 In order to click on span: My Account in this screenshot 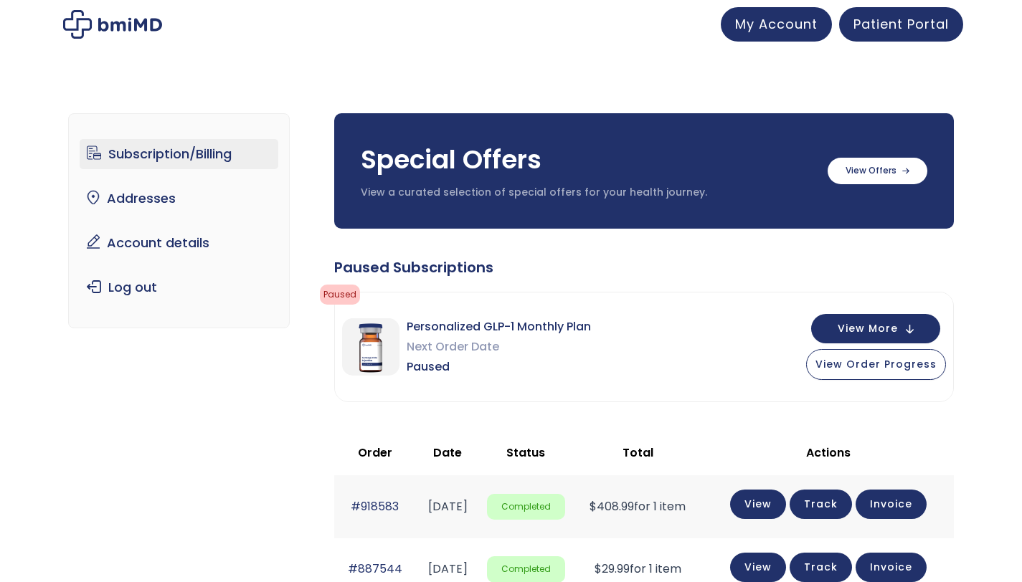, I will do `click(776, 24)`.